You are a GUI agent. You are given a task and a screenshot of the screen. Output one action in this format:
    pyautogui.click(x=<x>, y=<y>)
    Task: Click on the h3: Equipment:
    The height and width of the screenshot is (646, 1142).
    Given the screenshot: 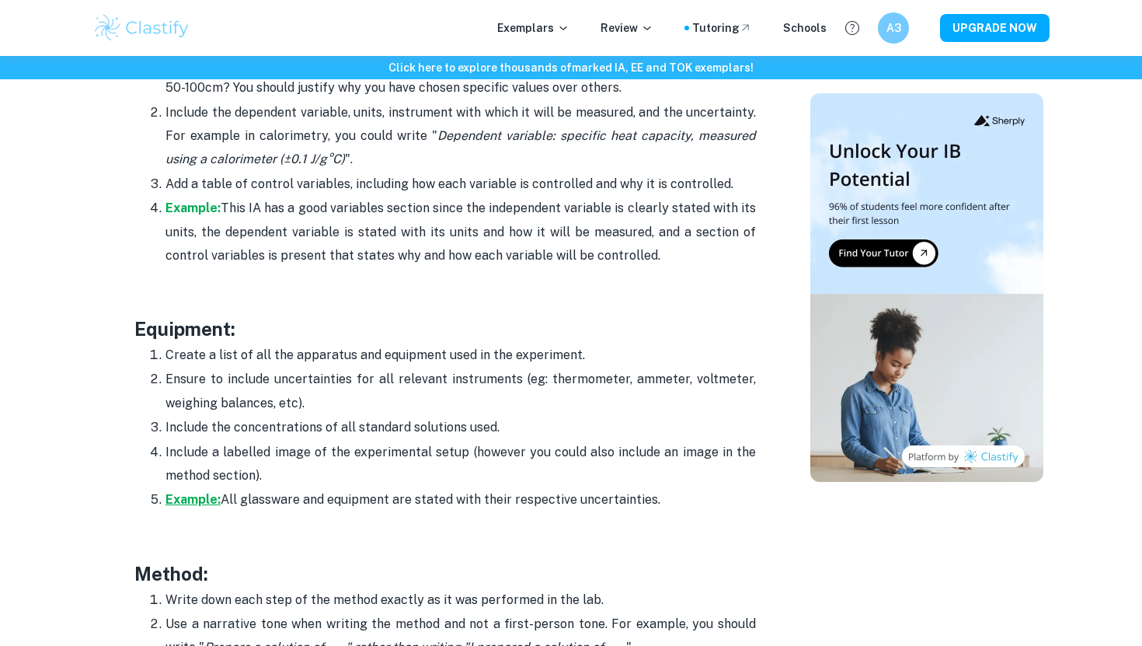 What is the action you would take?
    pyautogui.click(x=445, y=329)
    